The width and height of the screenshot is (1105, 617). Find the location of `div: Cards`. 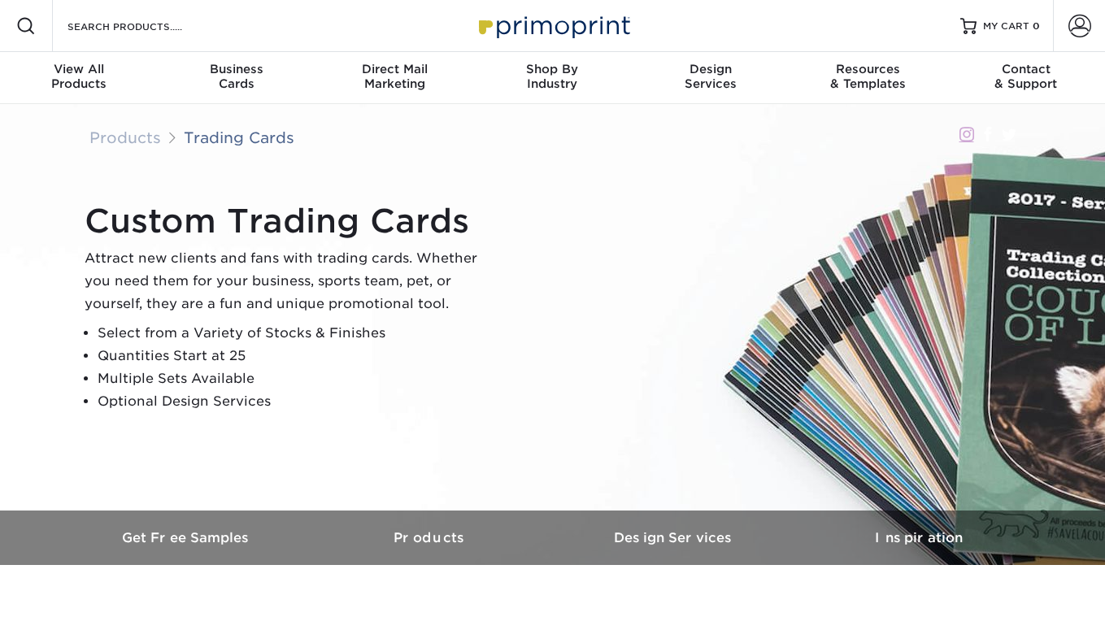

div: Cards is located at coordinates (237, 76).